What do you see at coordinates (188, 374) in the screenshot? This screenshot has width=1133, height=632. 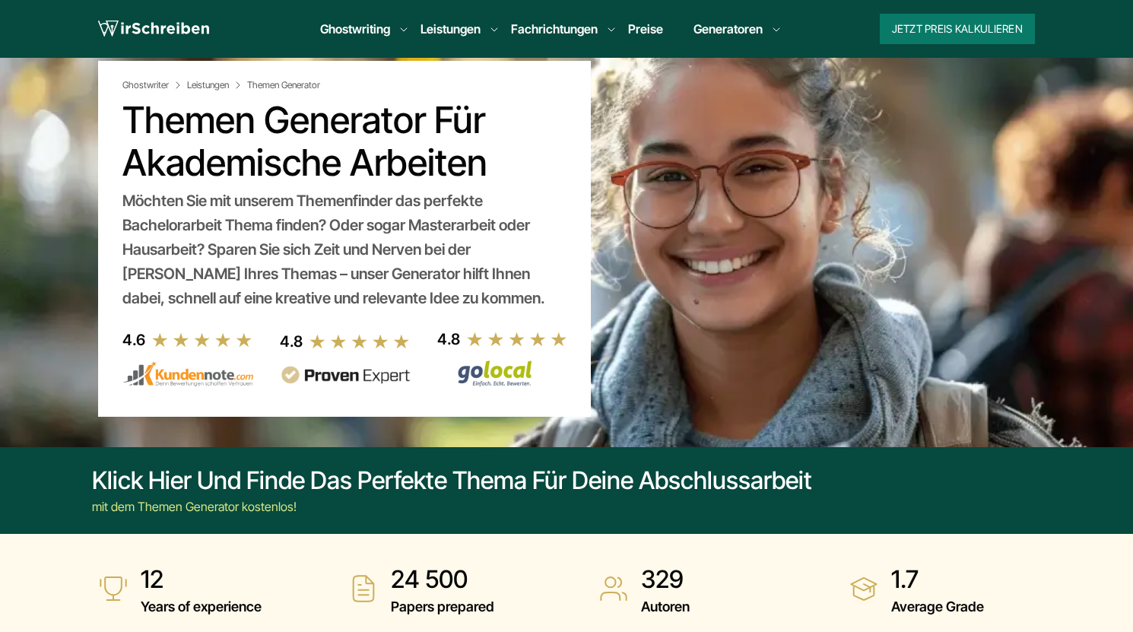 I see `img: kundennote` at bounding box center [188, 374].